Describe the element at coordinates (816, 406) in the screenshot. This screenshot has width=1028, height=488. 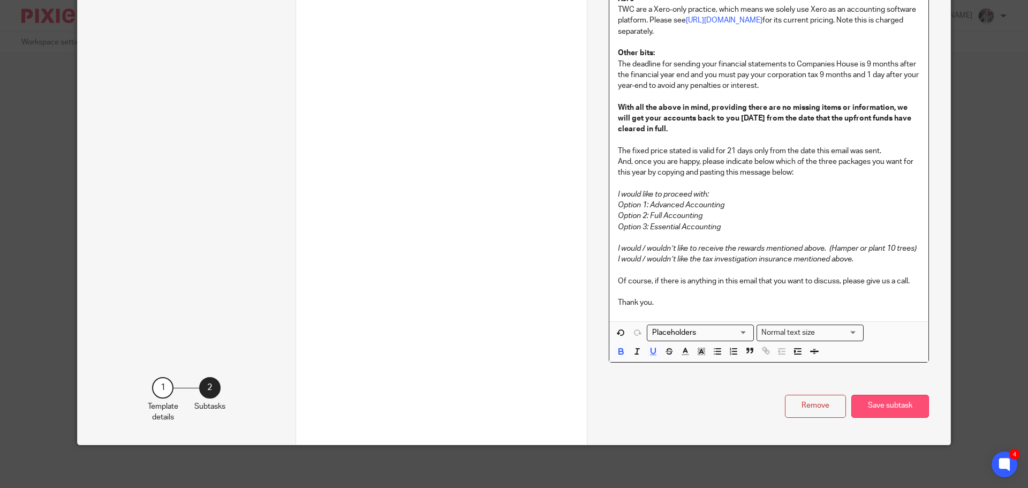
I see `button: Remove` at that location.